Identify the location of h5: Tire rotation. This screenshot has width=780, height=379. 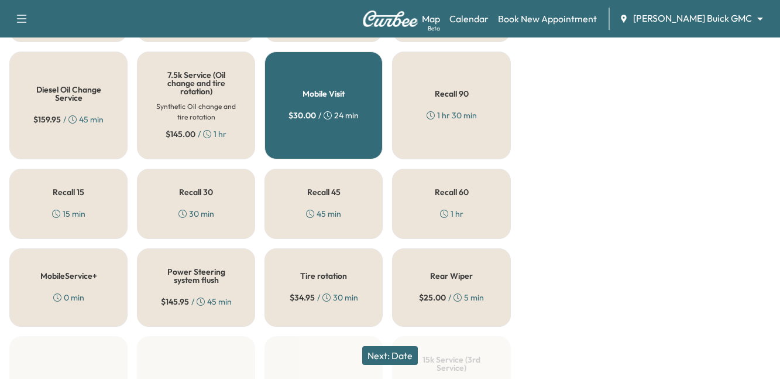
(324, 276).